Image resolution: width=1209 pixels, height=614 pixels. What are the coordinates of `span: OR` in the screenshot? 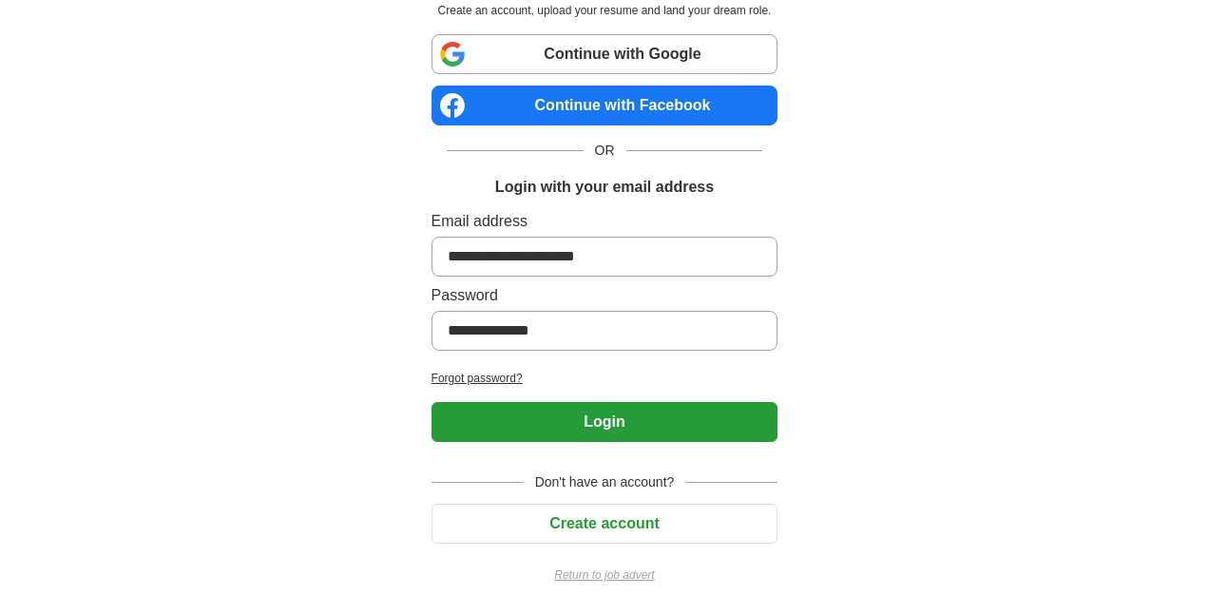 It's located at (605, 150).